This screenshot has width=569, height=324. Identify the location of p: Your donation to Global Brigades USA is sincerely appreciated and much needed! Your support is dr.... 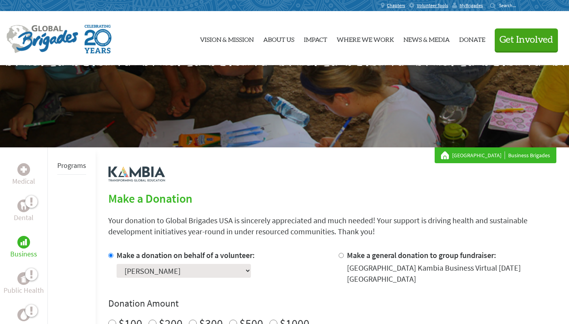
(332, 226).